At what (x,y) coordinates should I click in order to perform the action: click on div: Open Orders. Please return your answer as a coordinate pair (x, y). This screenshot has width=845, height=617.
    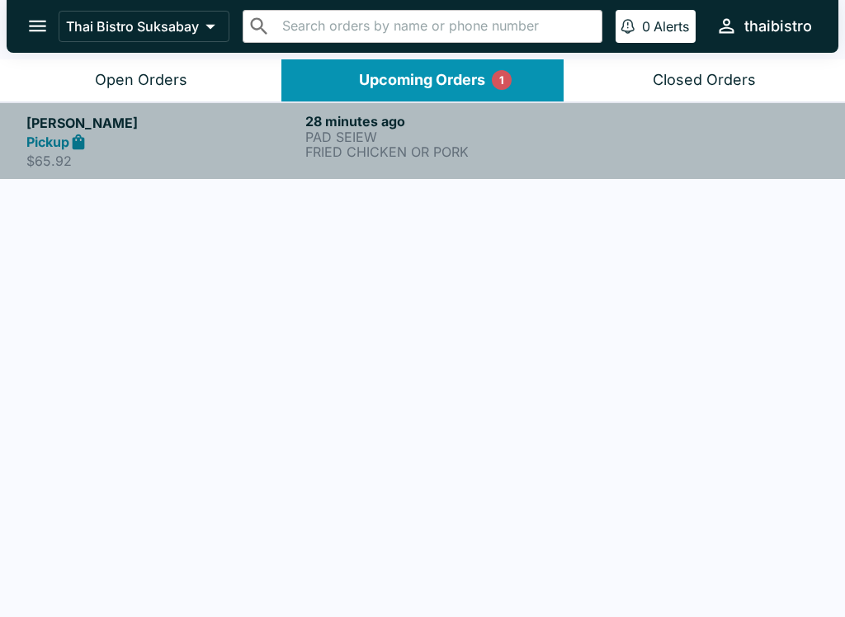
    Looking at the image, I should click on (141, 80).